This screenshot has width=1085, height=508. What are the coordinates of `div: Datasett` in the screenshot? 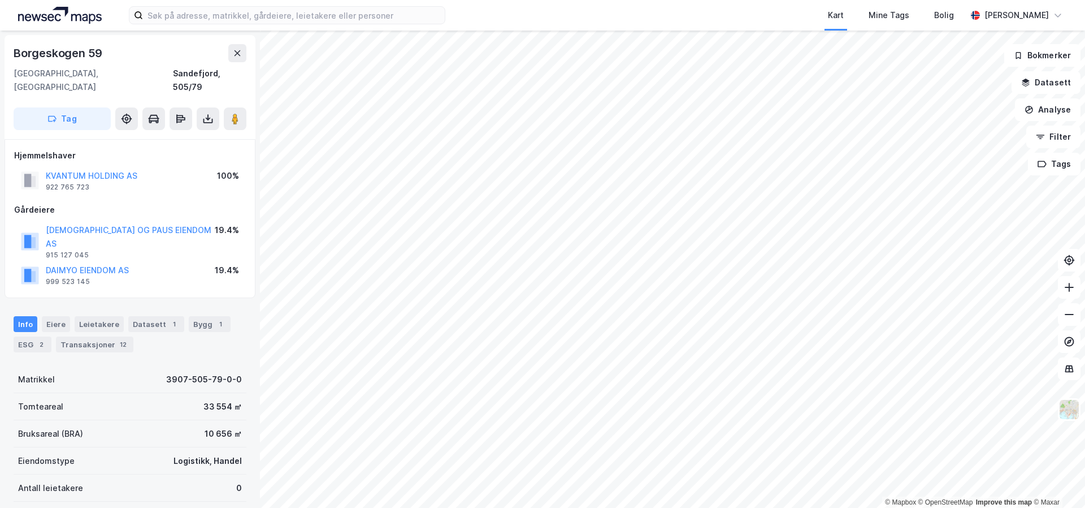 It's located at (156, 324).